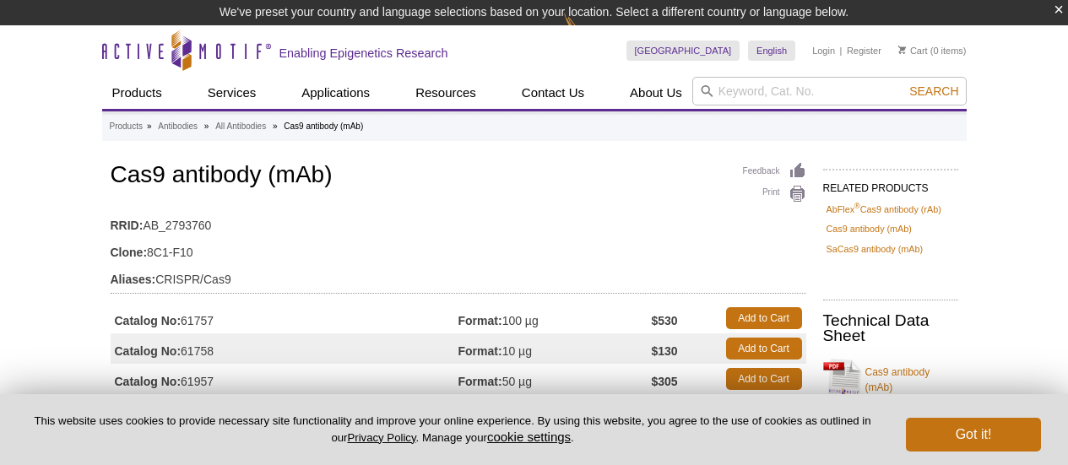  Describe the element at coordinates (875, 249) in the screenshot. I see `a: SaCas9 antibody (mAb)` at that location.